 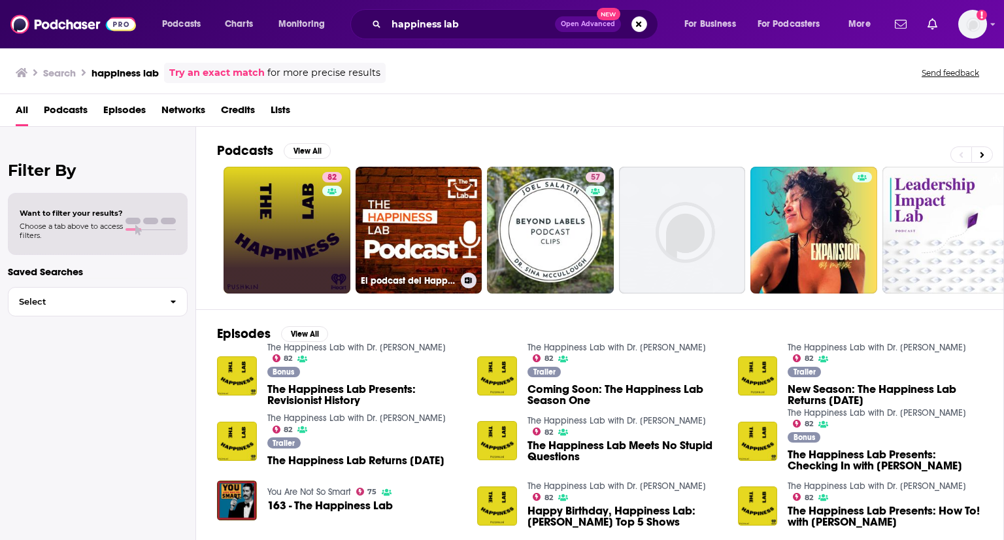 I want to click on span: 57, so click(x=595, y=178).